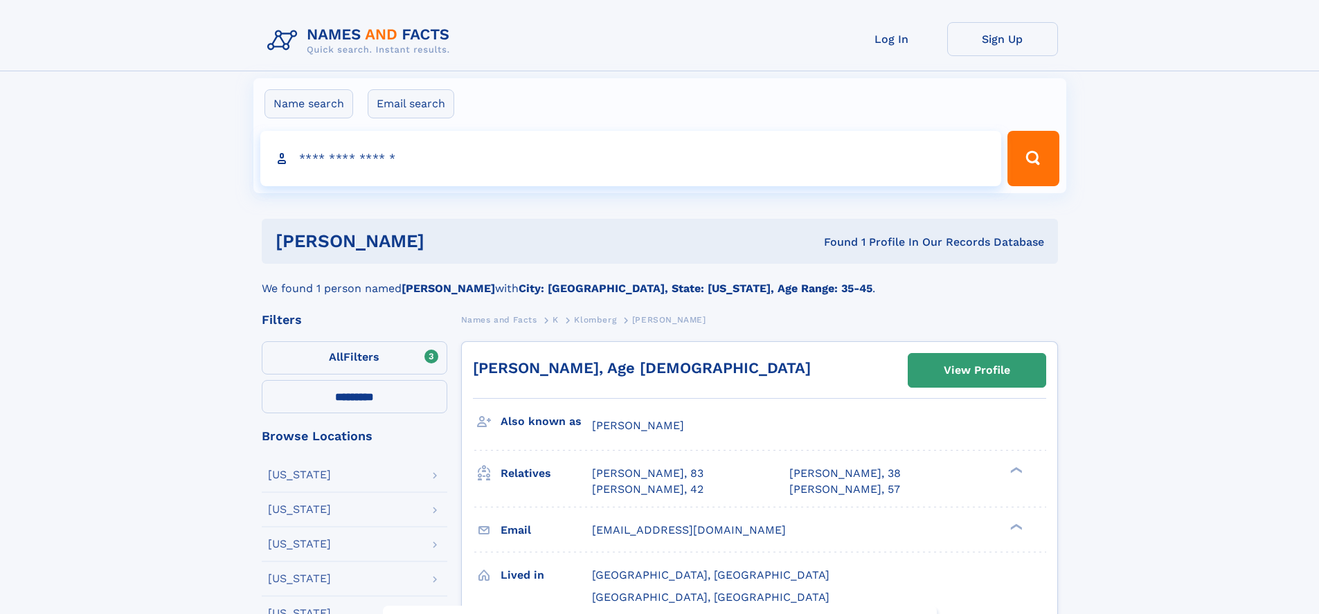 Image resolution: width=1319 pixels, height=614 pixels. I want to click on span: Klomberg, so click(595, 320).